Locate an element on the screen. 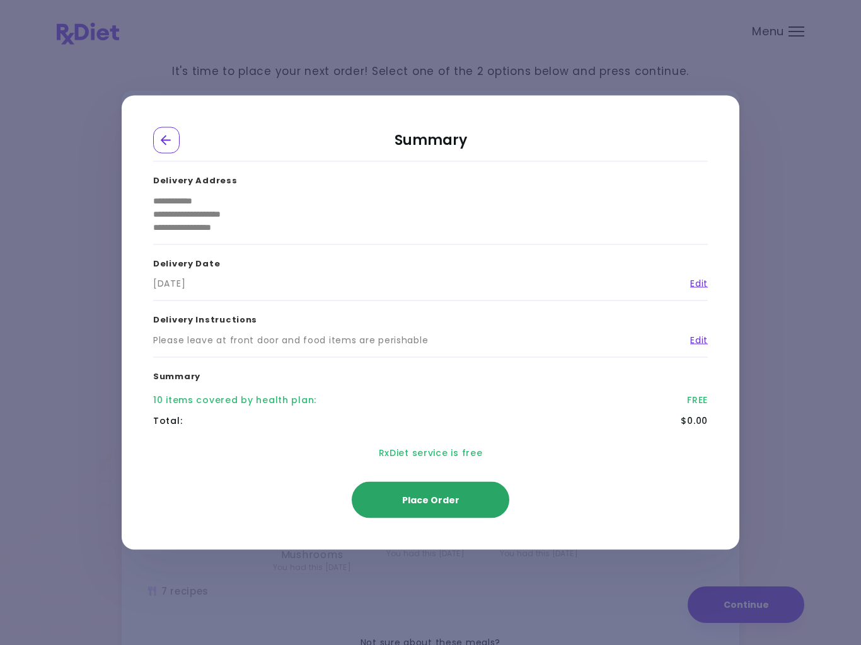 Image resolution: width=861 pixels, height=645 pixels. h3: Delivery Date is located at coordinates (431, 261).